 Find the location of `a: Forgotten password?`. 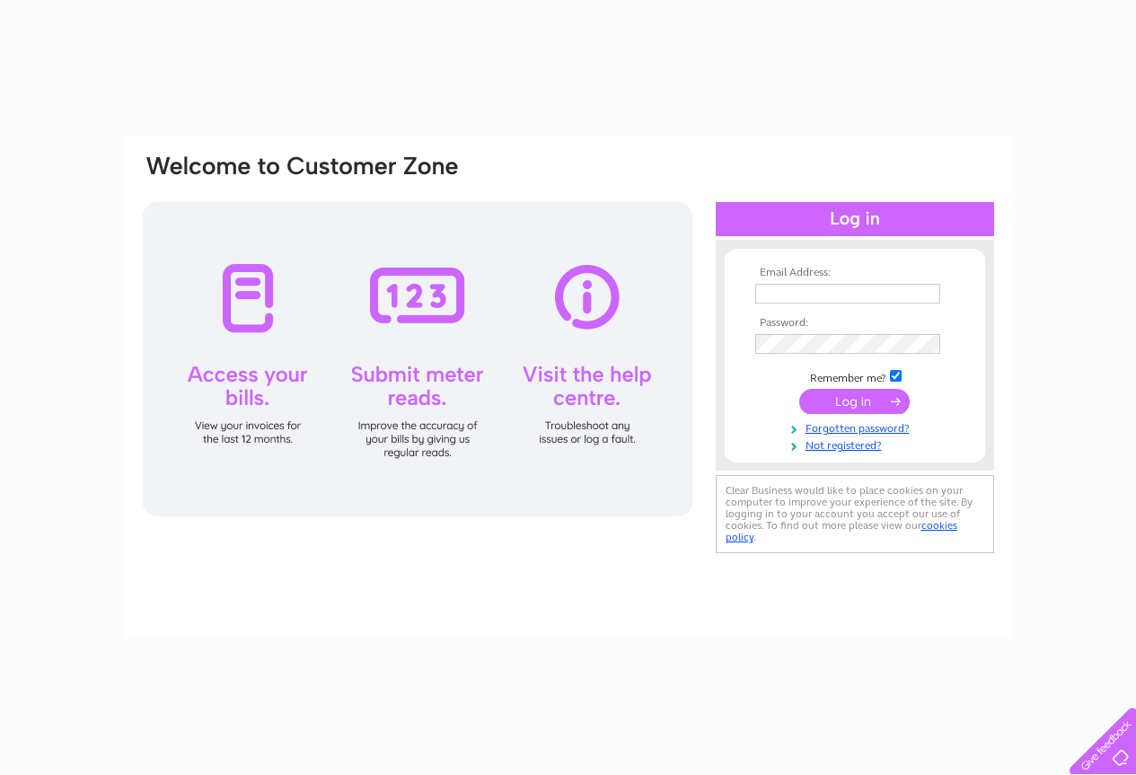

a: Forgotten password? is located at coordinates (857, 426).